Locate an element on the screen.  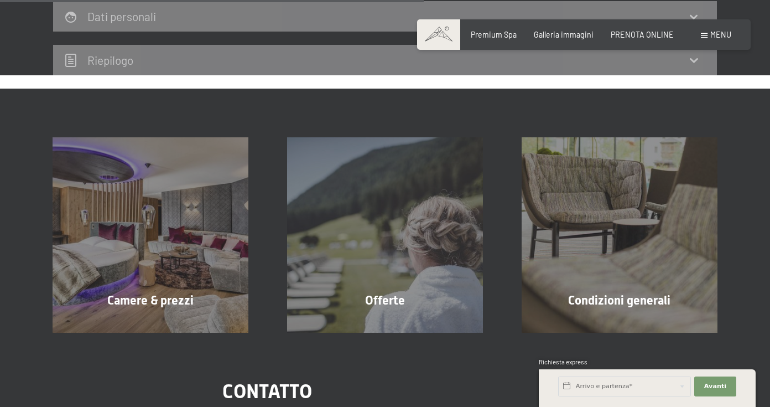
button: Avanti is located at coordinates (716, 386).